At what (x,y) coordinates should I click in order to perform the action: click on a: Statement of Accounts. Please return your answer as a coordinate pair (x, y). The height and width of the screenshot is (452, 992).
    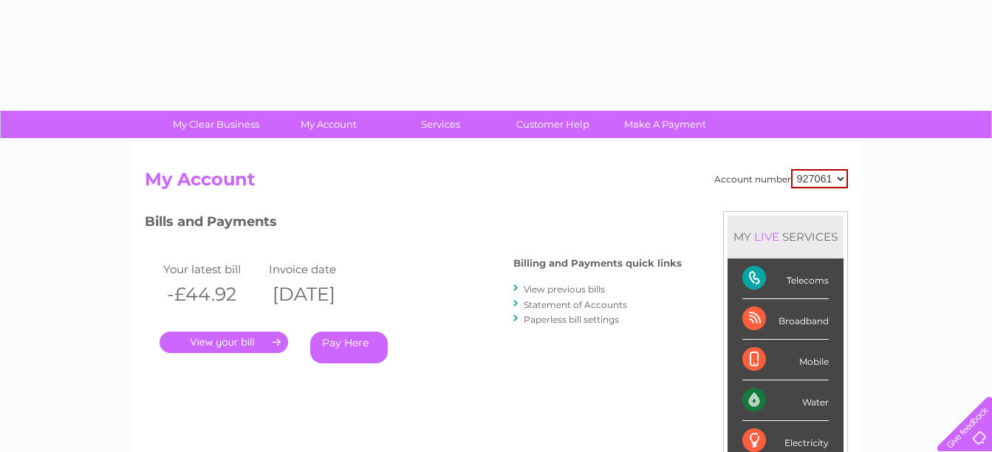
    Looking at the image, I should click on (575, 304).